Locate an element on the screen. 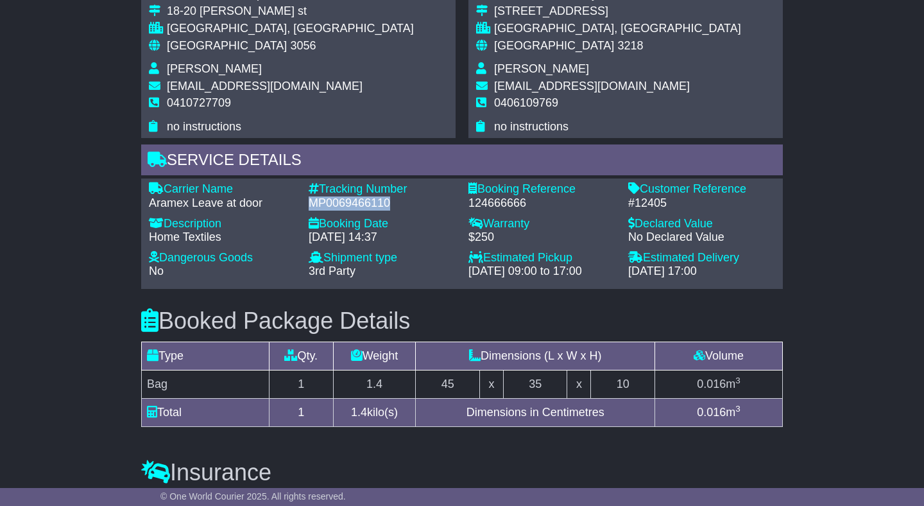  div: Customer Reference is located at coordinates (701, 189).